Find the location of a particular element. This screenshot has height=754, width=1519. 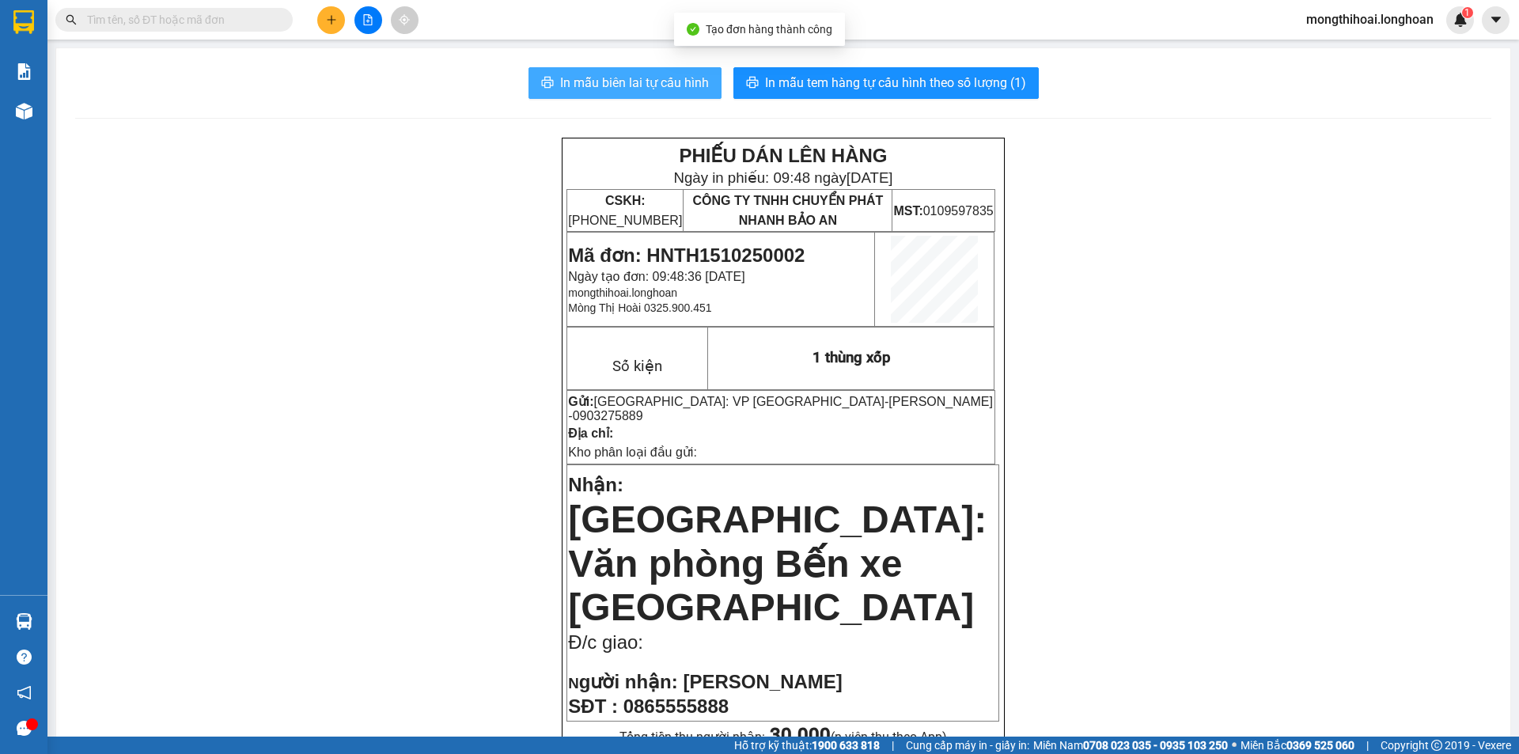

span: CÔNG TY TNHH CHUYỂN PHÁT NHANH BẢO AN is located at coordinates (787, 210).